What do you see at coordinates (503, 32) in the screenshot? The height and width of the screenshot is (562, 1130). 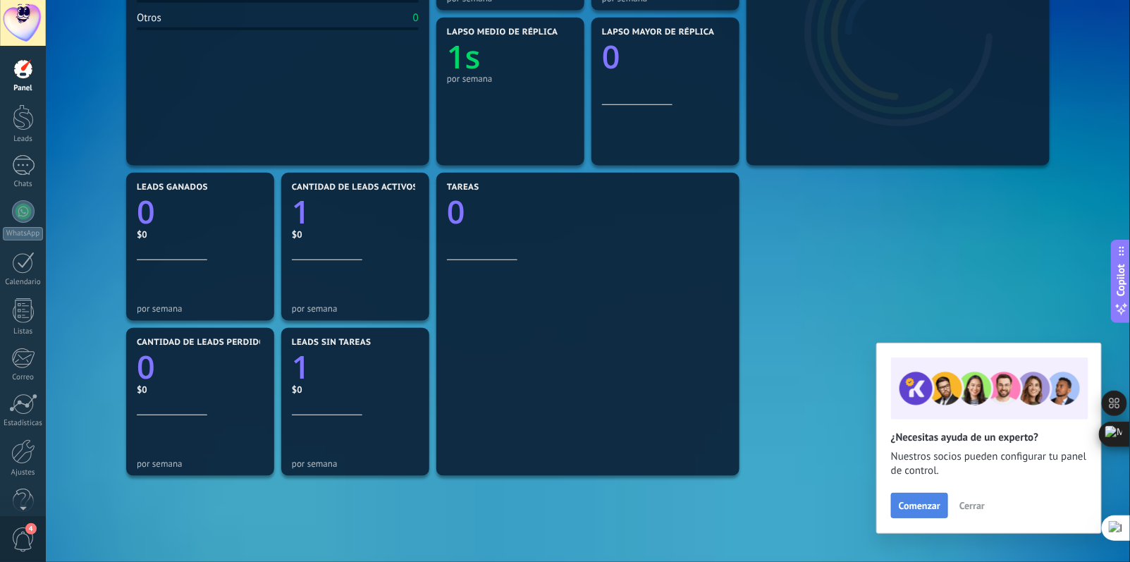 I see `span: Lapso medio de réplica` at bounding box center [503, 32].